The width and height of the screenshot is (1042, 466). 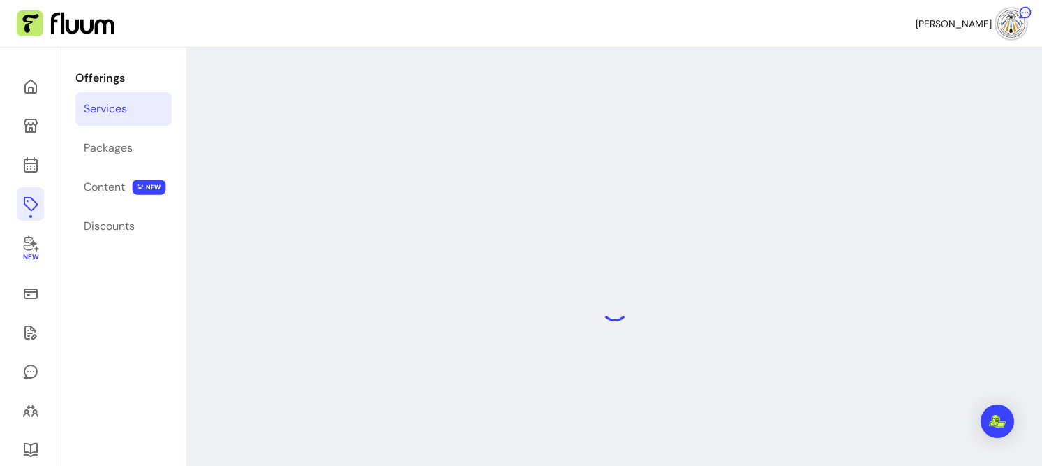 What do you see at coordinates (30, 410) in the screenshot?
I see `a: Clients` at bounding box center [30, 410].